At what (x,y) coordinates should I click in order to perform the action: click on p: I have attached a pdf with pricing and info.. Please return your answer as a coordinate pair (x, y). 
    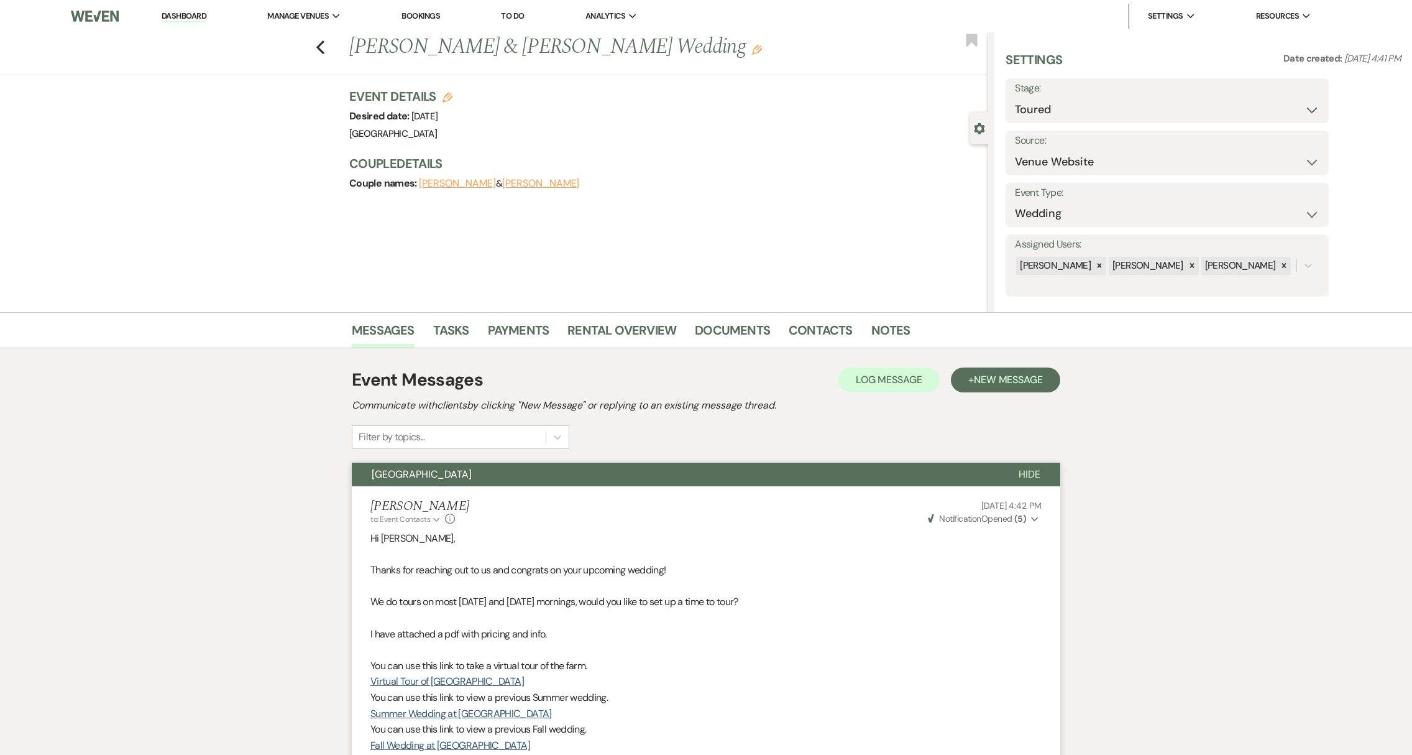
    Looking at the image, I should click on (706, 634).